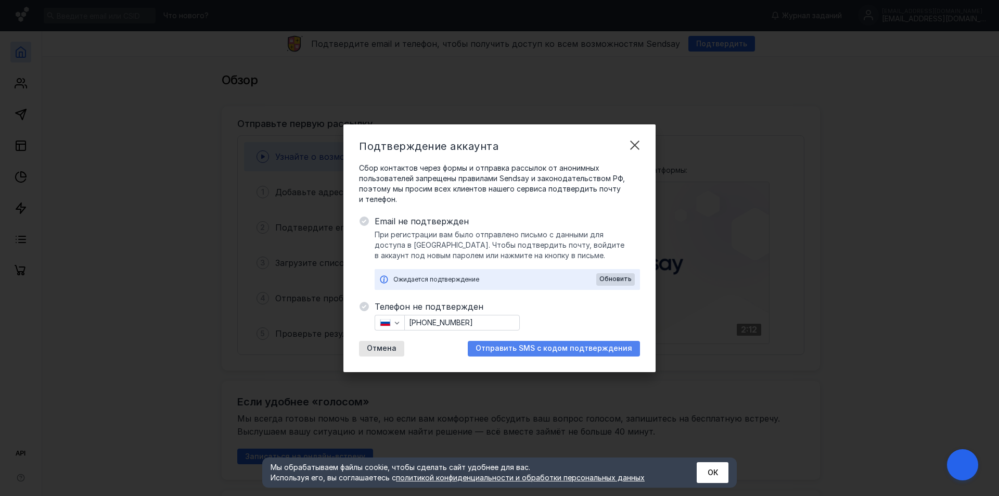 Image resolution: width=999 pixels, height=496 pixels. I want to click on span: Сбор контактов через формы и отправка рассылок от анонимных пользователей запрещены правилами Sen..., so click(500, 184).